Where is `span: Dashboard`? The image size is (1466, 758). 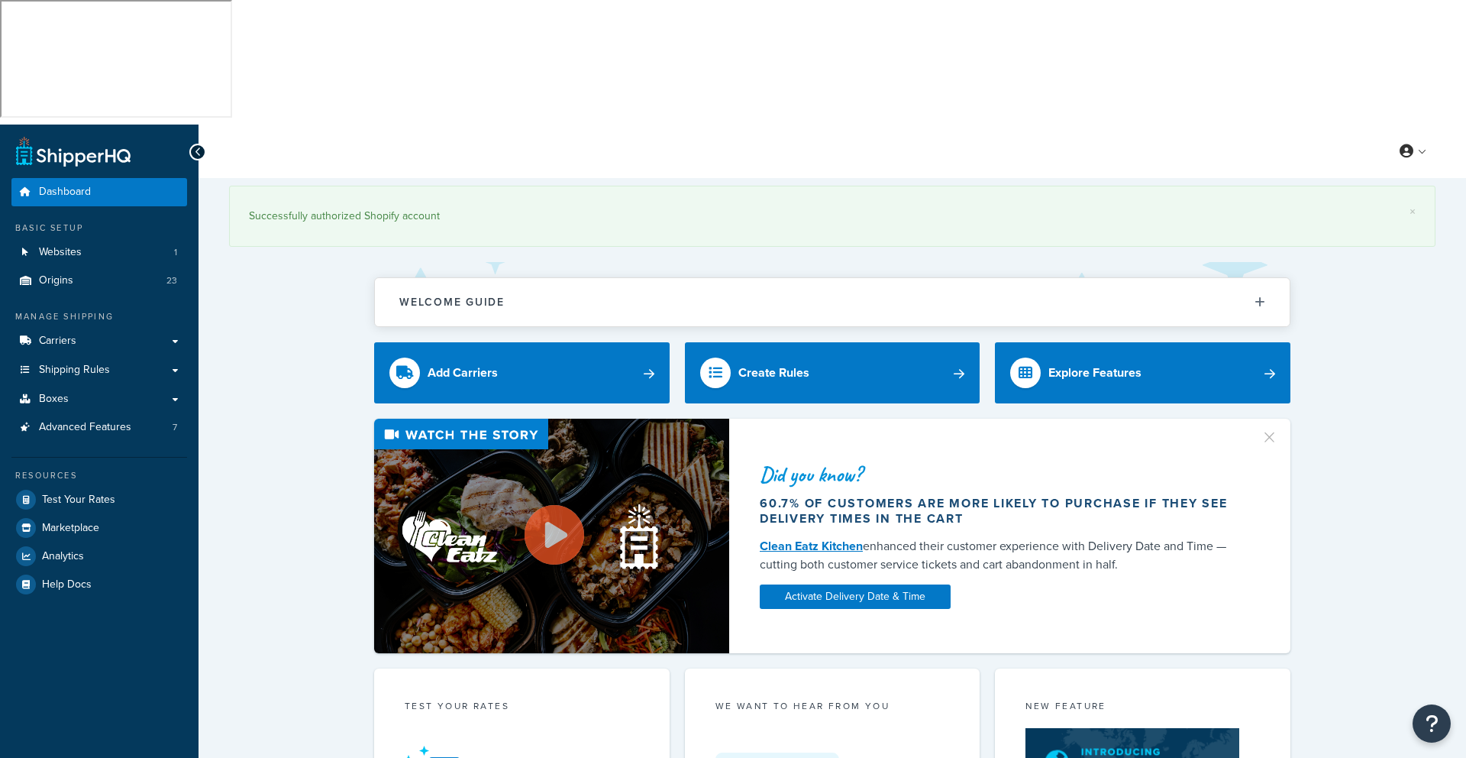 span: Dashboard is located at coordinates (65, 192).